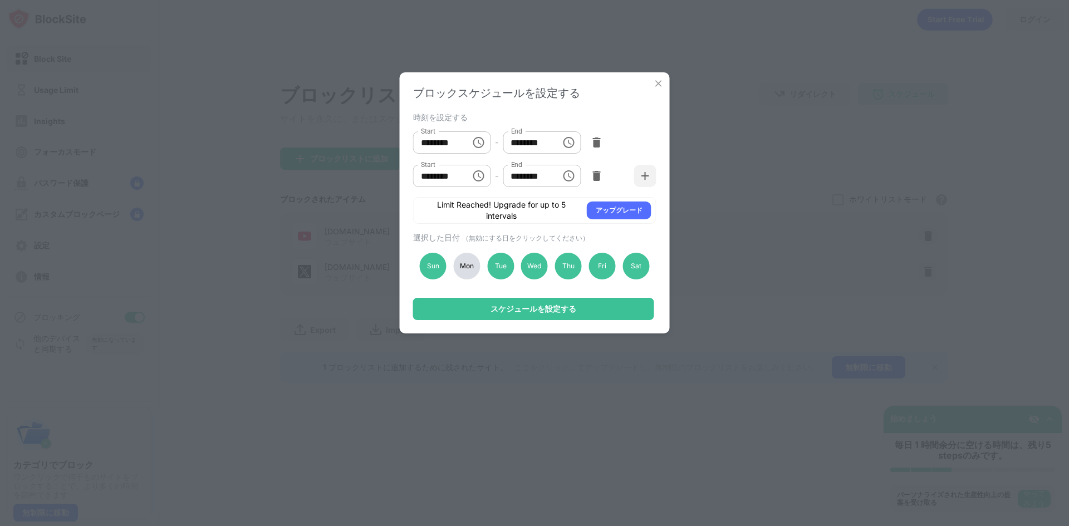 This screenshot has width=1069, height=526. What do you see at coordinates (467, 266) in the screenshot?
I see `div: Mon` at bounding box center [467, 266].